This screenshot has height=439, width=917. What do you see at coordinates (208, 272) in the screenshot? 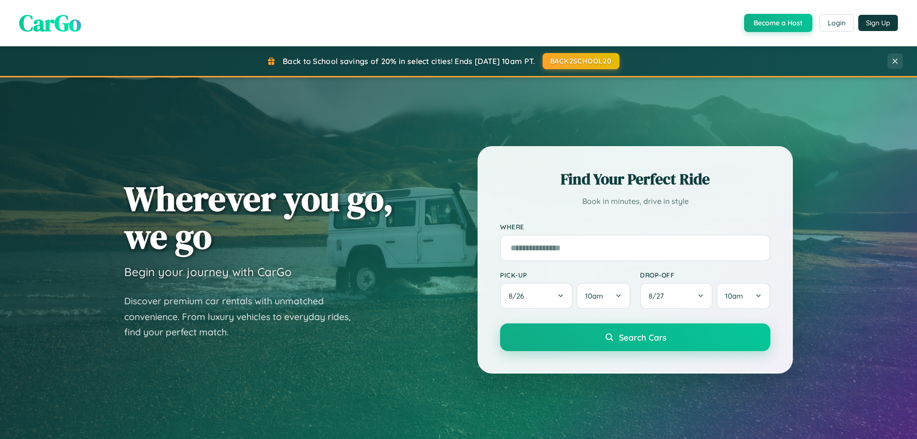
I see `h3: Begin your journey with CarGo` at bounding box center [208, 272].